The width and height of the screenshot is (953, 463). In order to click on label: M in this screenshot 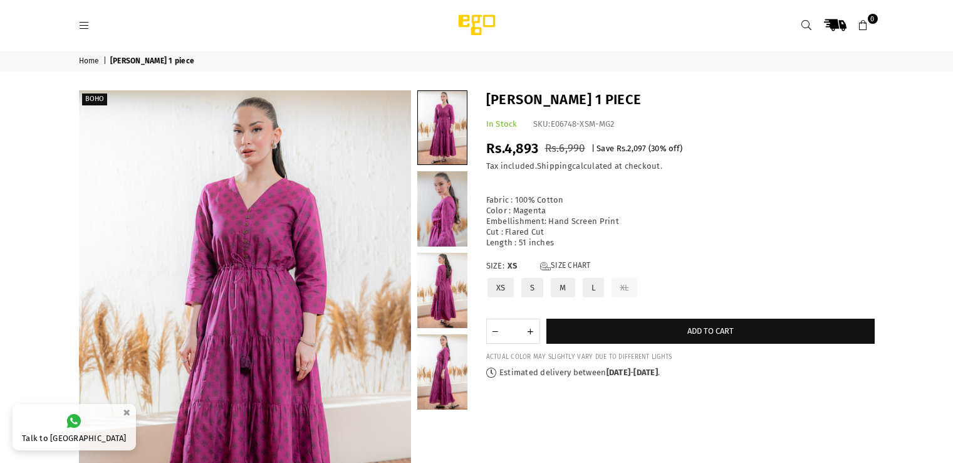, I will do `click(563, 287)`.